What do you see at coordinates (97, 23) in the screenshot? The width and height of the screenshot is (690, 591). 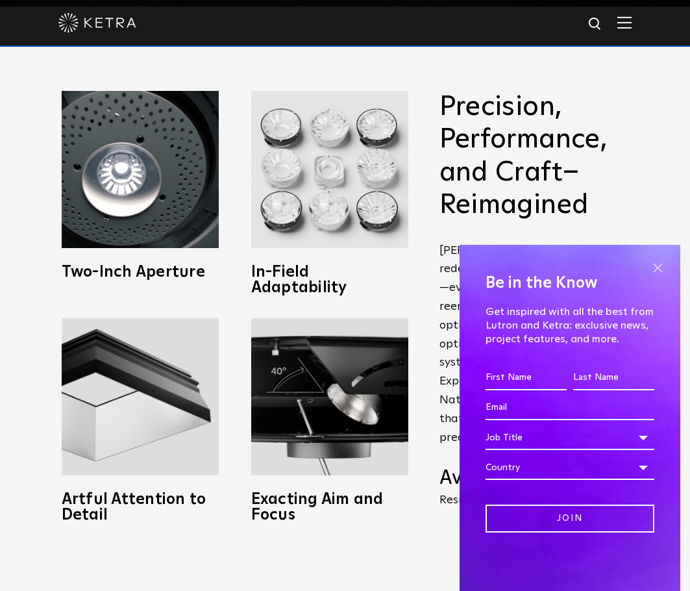 I see `img: ketra-logo-2019-white` at bounding box center [97, 23].